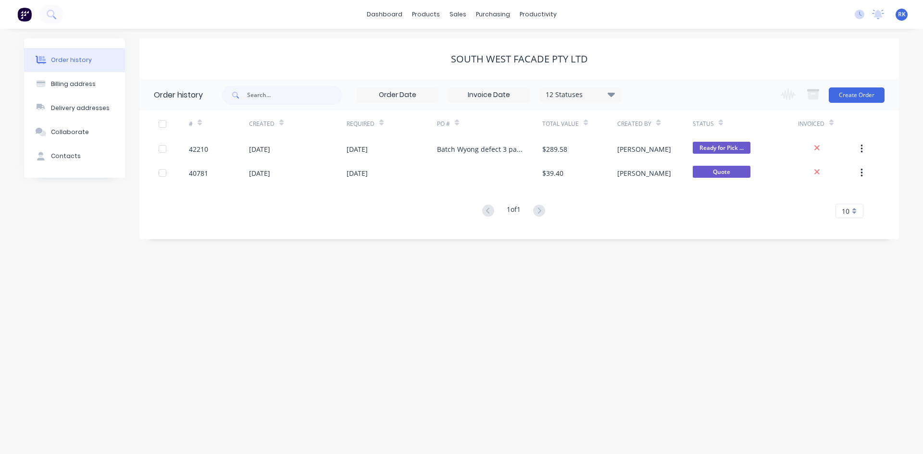  What do you see at coordinates (722, 172) in the screenshot?
I see `span: Quote` at bounding box center [722, 172].